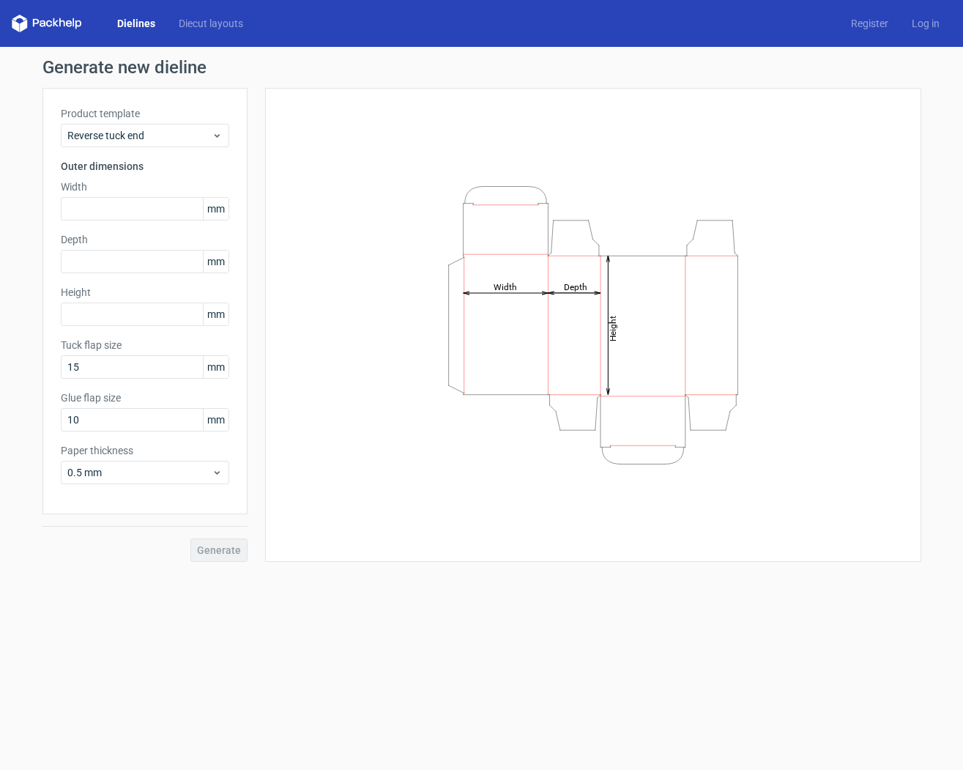 This screenshot has height=770, width=963. I want to click on tspan: Depth, so click(575, 286).